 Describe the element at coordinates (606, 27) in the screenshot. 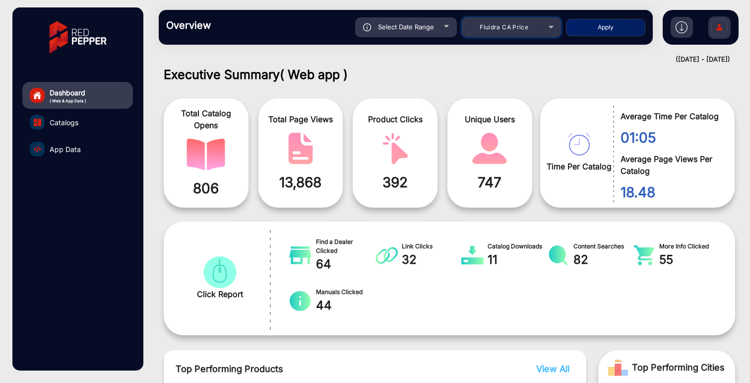

I see `button: Apply` at that location.